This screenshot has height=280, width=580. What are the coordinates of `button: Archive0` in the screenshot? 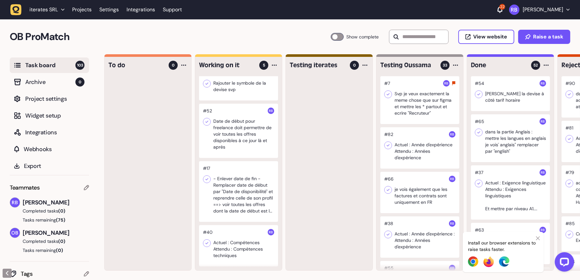 It's located at (49, 82).